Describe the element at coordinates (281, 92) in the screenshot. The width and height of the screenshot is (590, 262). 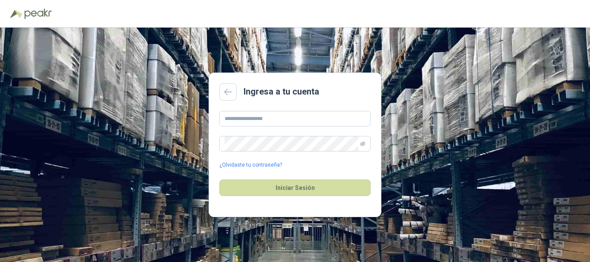
I see `h2: Ingresa a tu cuenta` at that location.